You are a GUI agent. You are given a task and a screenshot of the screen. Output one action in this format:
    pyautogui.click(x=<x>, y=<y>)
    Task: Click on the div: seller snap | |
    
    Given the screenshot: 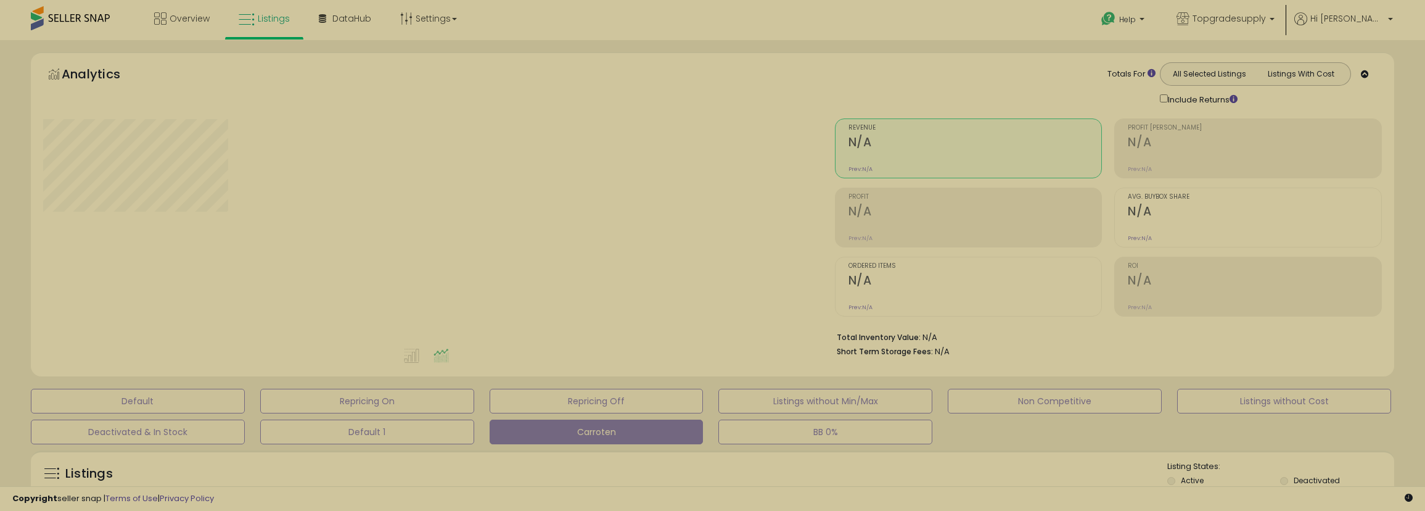 What is the action you would take?
    pyautogui.click(x=113, y=498)
    